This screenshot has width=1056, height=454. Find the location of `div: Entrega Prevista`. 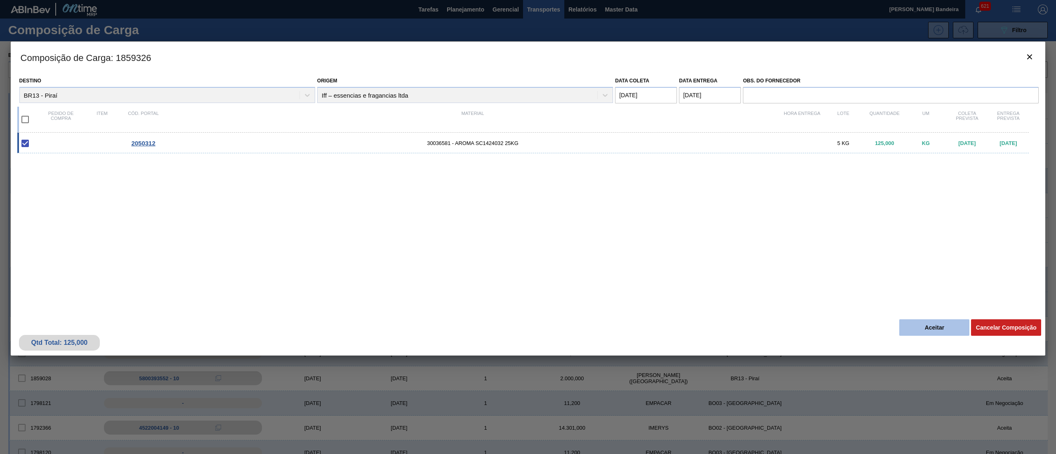

div: Entrega Prevista is located at coordinates (1008, 120).